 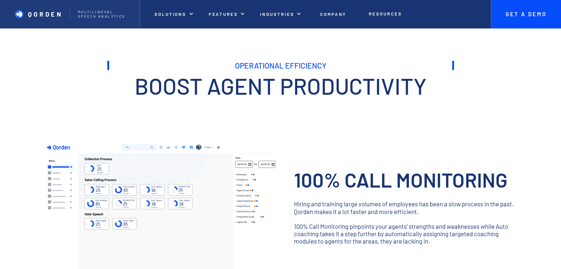 What do you see at coordinates (334, 14) in the screenshot?
I see `p: Company` at bounding box center [334, 14].